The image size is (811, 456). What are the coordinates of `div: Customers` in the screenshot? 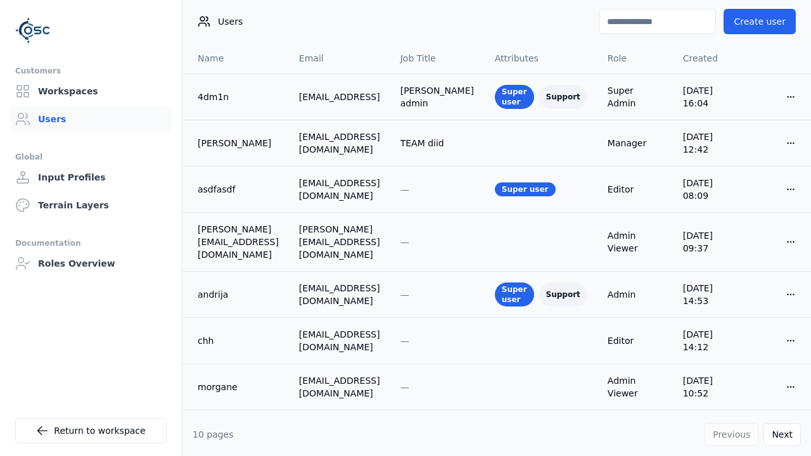 It's located at (91, 71).